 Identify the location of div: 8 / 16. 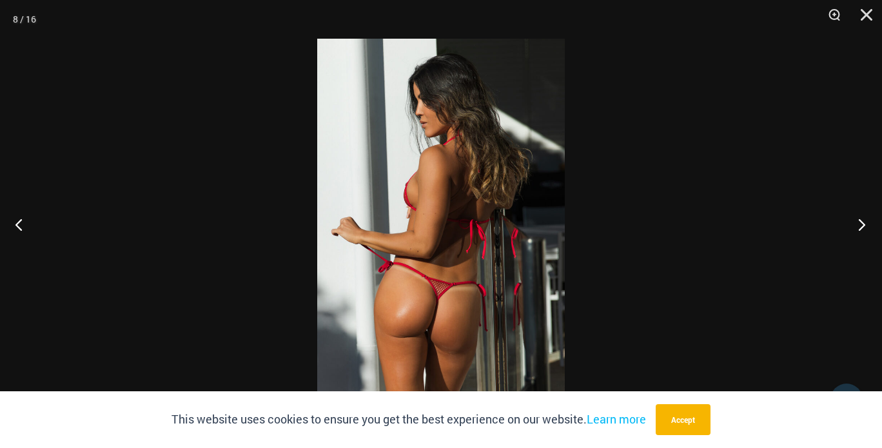
(25, 19).